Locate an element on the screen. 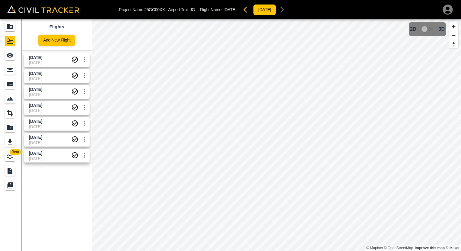 This screenshot has width=461, height=251. a: Map feedback is located at coordinates (429, 248).